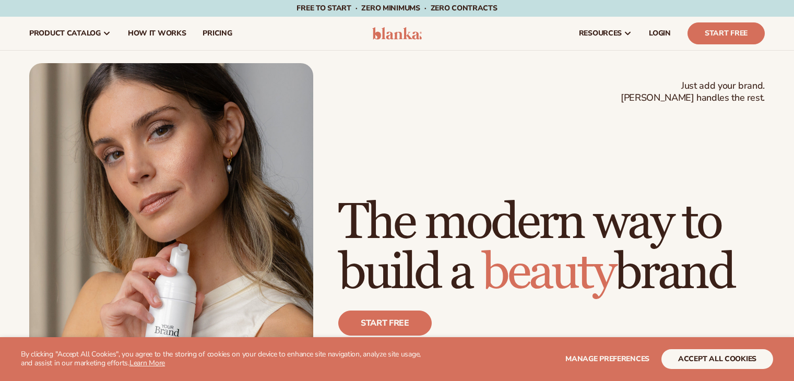 This screenshot has width=794, height=381. What do you see at coordinates (660, 33) in the screenshot?
I see `span: LOGIN` at bounding box center [660, 33].